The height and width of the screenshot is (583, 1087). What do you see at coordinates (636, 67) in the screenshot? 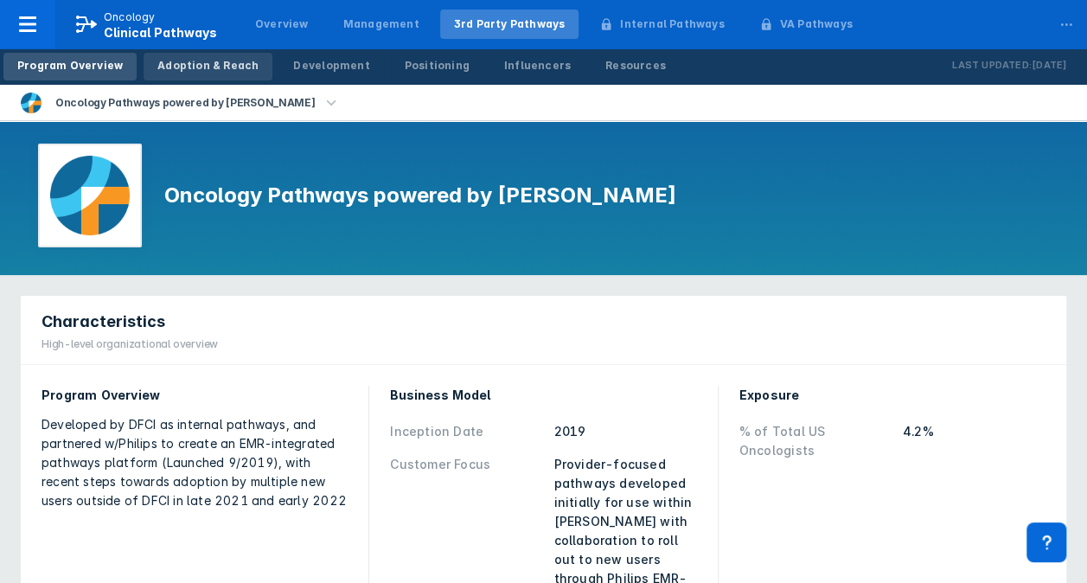
I see `a: Resources` at bounding box center [636, 67].